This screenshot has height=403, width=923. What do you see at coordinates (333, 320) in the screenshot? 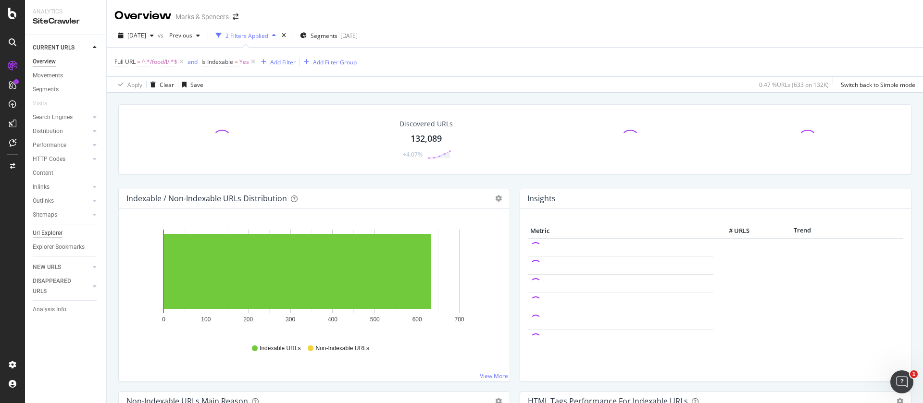
I see `text: 400` at bounding box center [333, 320].